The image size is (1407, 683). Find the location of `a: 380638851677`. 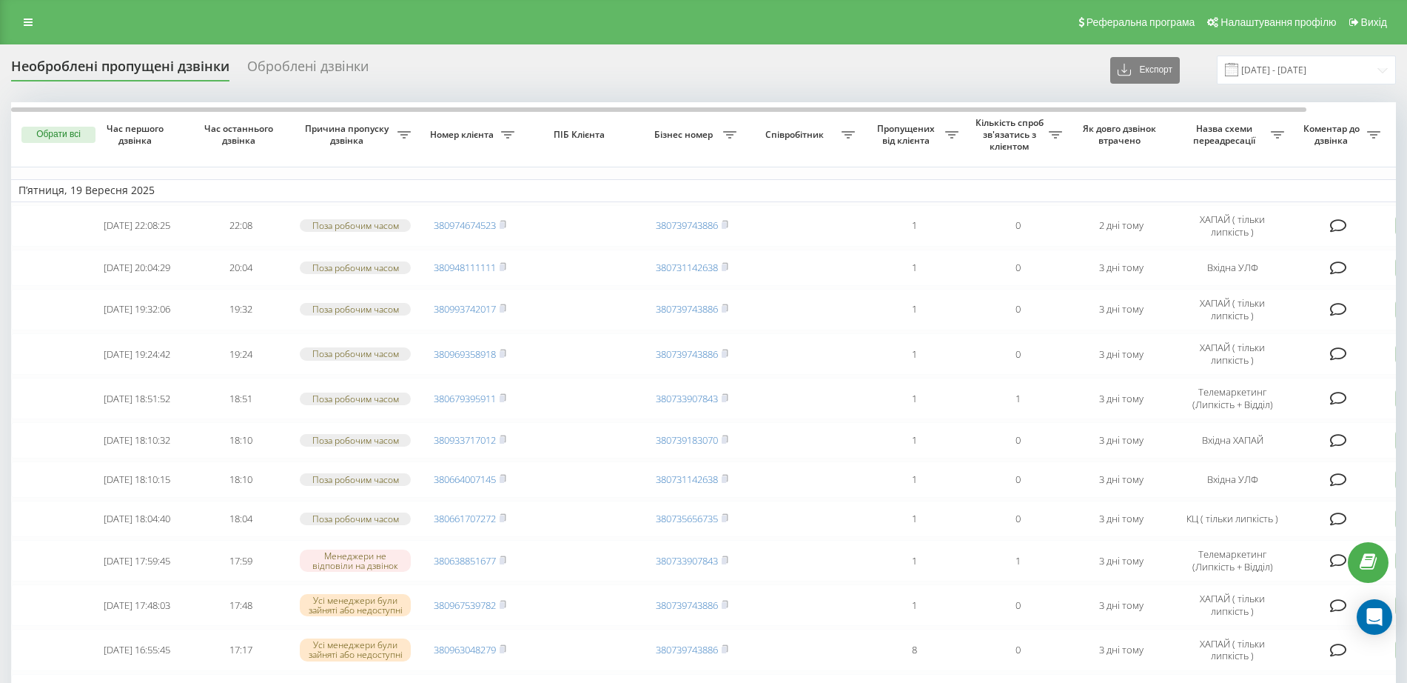

a: 380638851677 is located at coordinates (465, 560).